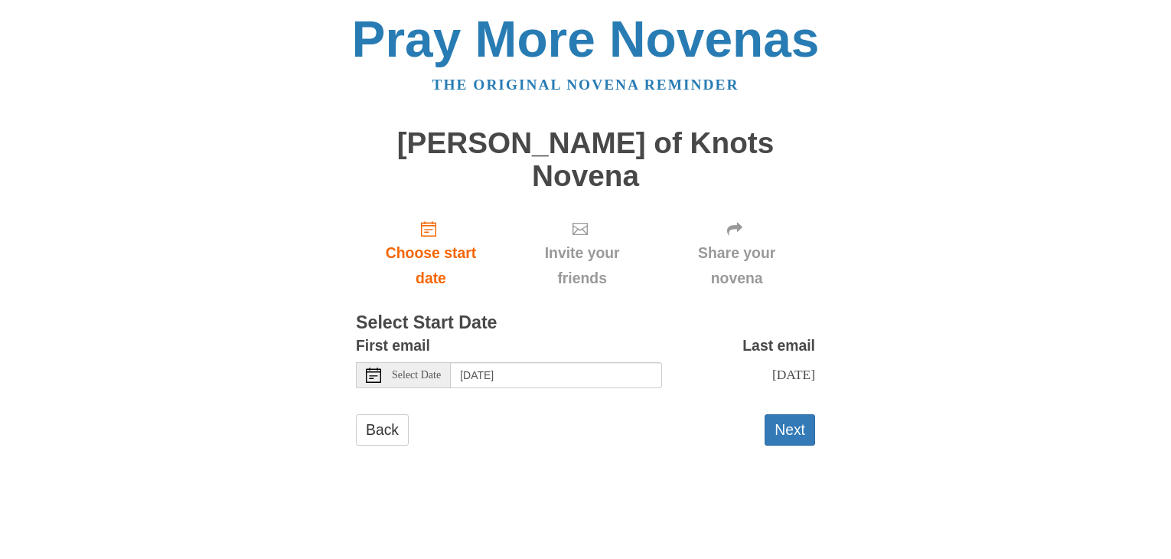 The height and width of the screenshot is (559, 1171). What do you see at coordinates (582, 266) in the screenshot?
I see `span: Invite your friends` at bounding box center [582, 266].